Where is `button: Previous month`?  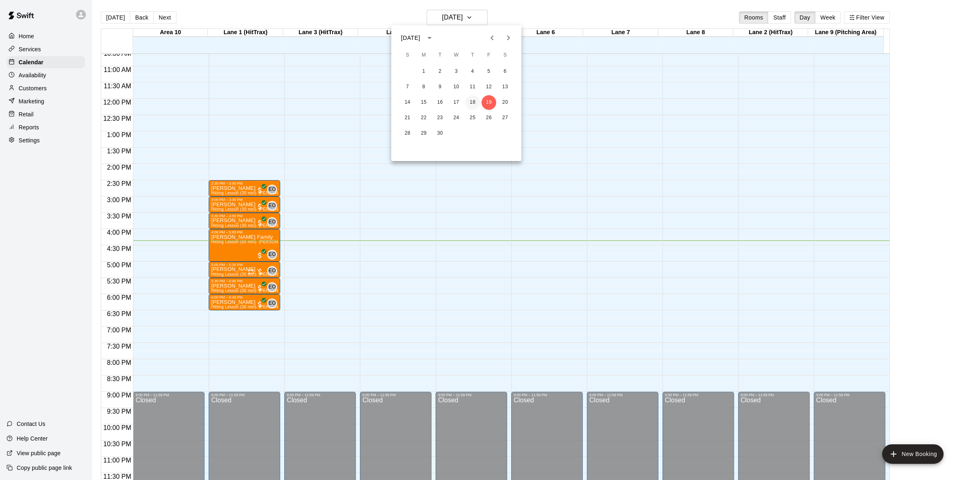 button: Previous month is located at coordinates (492, 38).